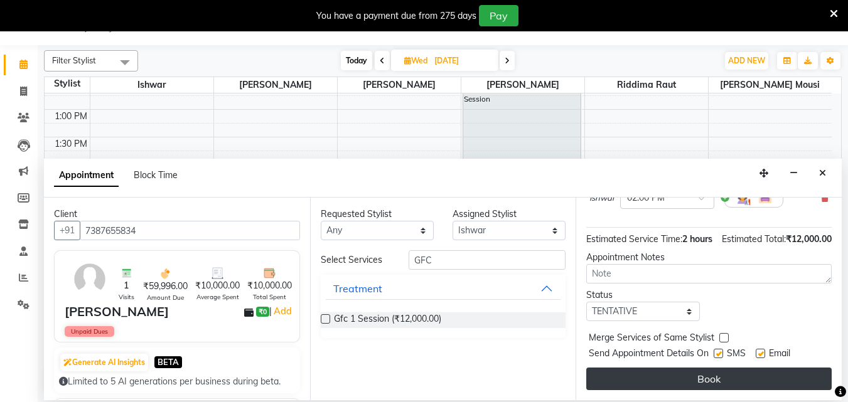 Image resolution: width=848 pixels, height=402 pixels. What do you see at coordinates (765, 198) in the screenshot?
I see `img: Interior.png` at bounding box center [765, 198].